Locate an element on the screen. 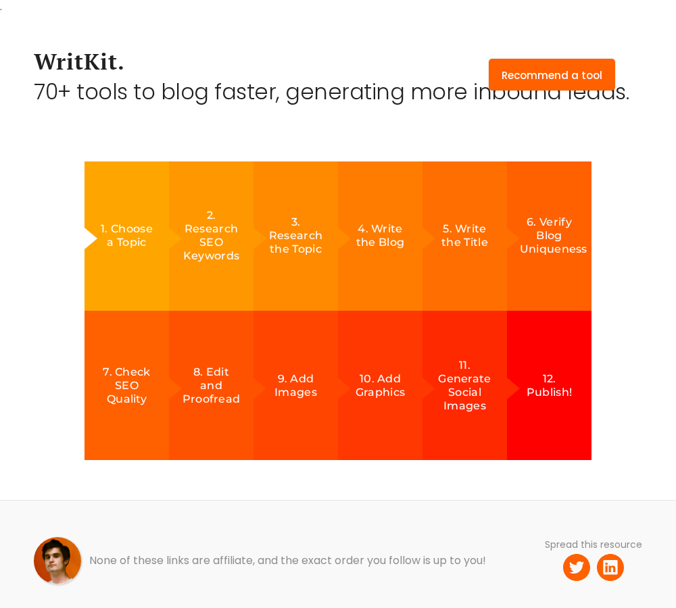 Image resolution: width=676 pixels, height=608 pixels. div: 3. Research the Topic is located at coordinates (296, 236).